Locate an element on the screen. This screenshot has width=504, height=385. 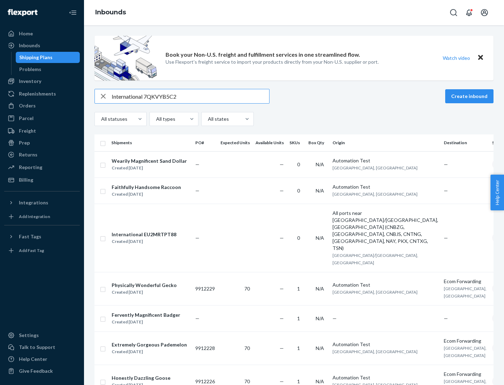
td: 9912228 is located at coordinates (205, 348).